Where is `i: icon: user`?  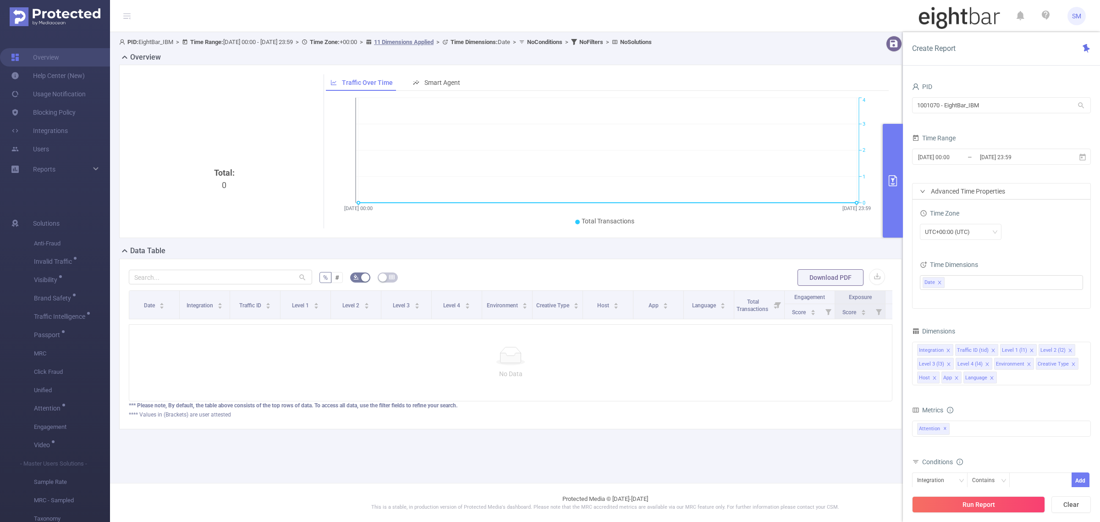
i: icon: user is located at coordinates (123, 42).